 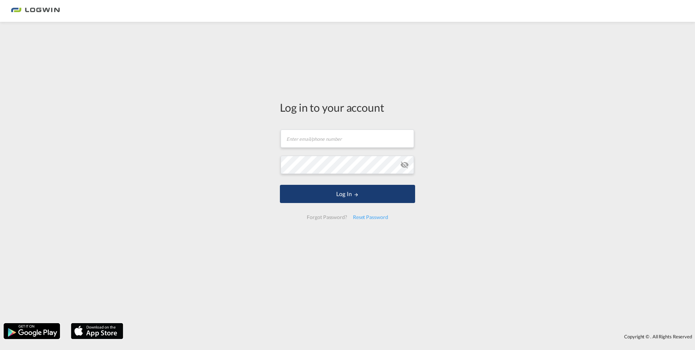 What do you see at coordinates (347, 194) in the screenshot?
I see `button: LOGIN` at bounding box center [347, 194].